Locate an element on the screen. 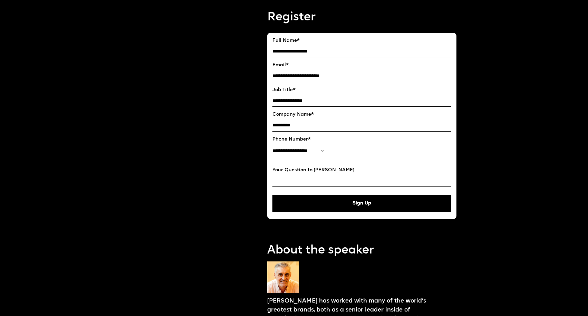 The height and width of the screenshot is (316, 588). p: About the speaker is located at coordinates (362, 250).